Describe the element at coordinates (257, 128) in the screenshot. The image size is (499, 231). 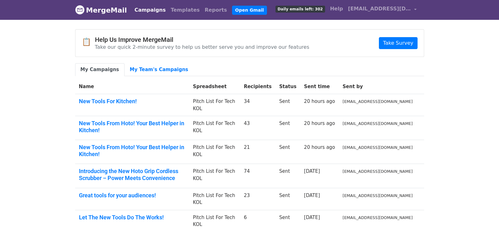
I see `td: 43` at that location.